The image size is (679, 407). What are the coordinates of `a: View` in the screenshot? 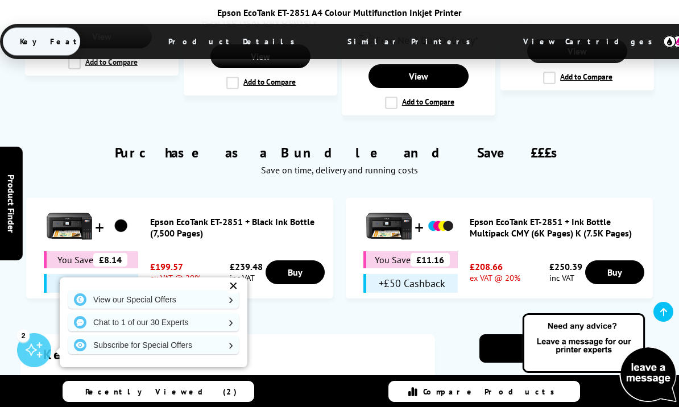 It's located at (418, 76).